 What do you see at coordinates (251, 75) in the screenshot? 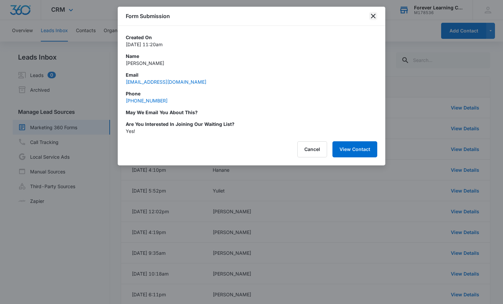
I see `p: Email` at bounding box center [251, 75].